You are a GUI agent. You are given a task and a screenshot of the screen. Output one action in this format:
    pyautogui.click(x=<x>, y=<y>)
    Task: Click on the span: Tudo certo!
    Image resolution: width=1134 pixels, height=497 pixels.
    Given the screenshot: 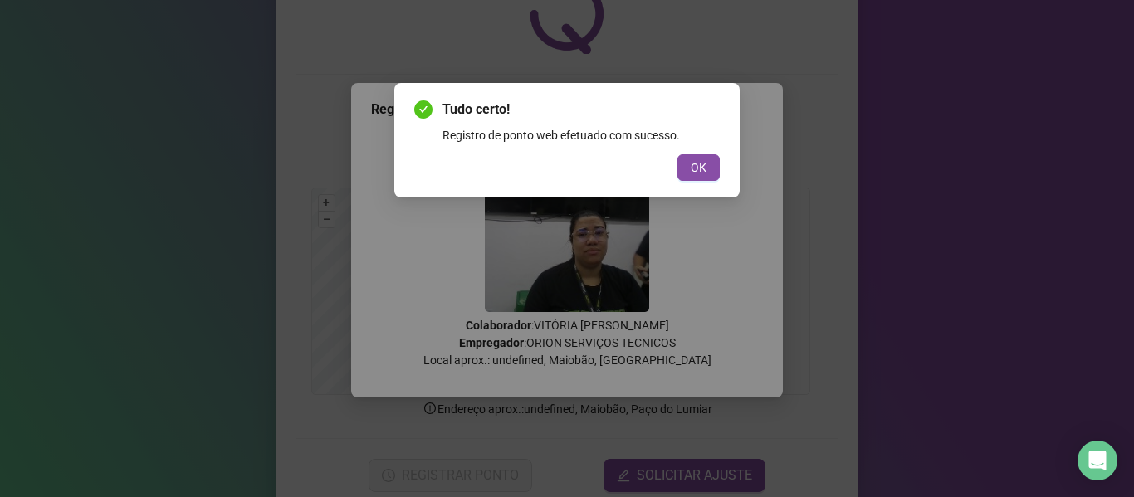 What is the action you would take?
    pyautogui.click(x=581, y=110)
    